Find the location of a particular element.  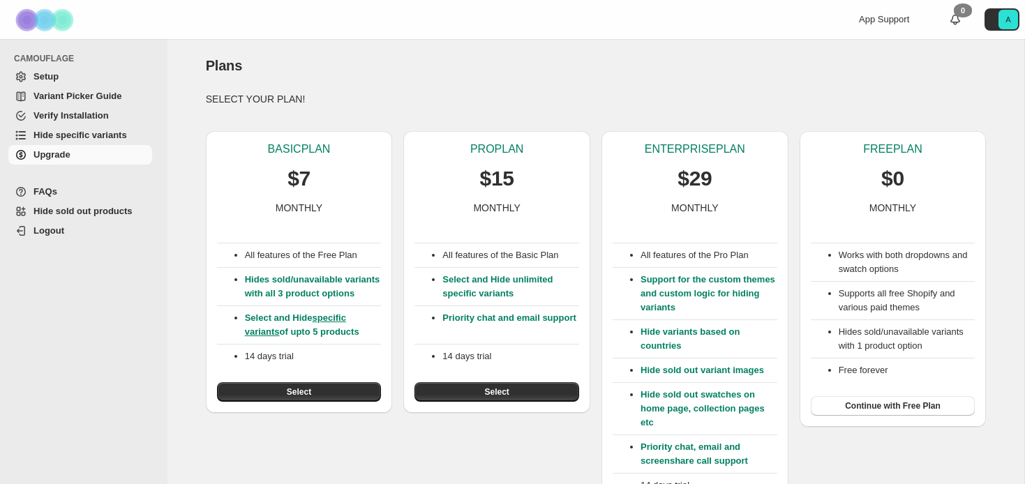

a: 0 is located at coordinates (956, 20).